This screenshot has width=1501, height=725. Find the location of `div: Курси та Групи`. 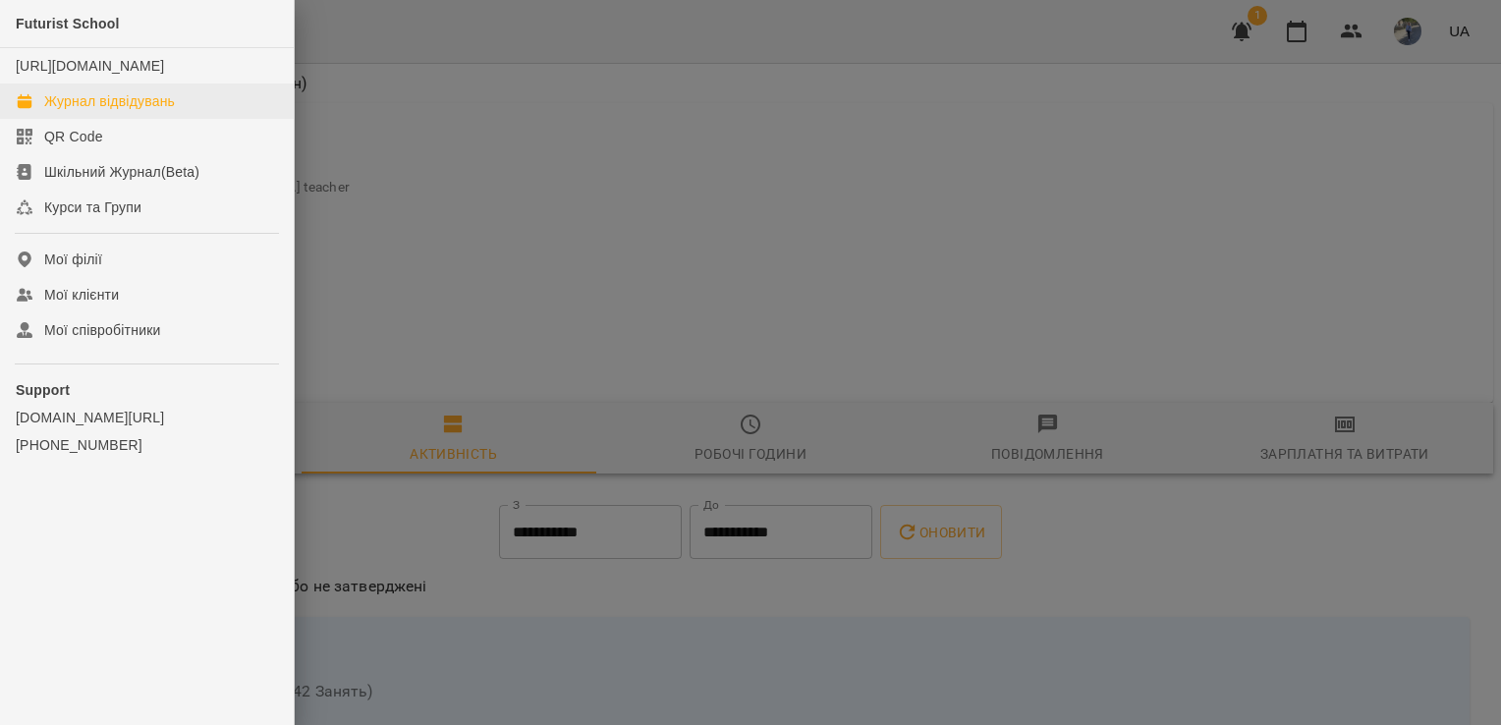

div: Курси та Групи is located at coordinates (92, 207).